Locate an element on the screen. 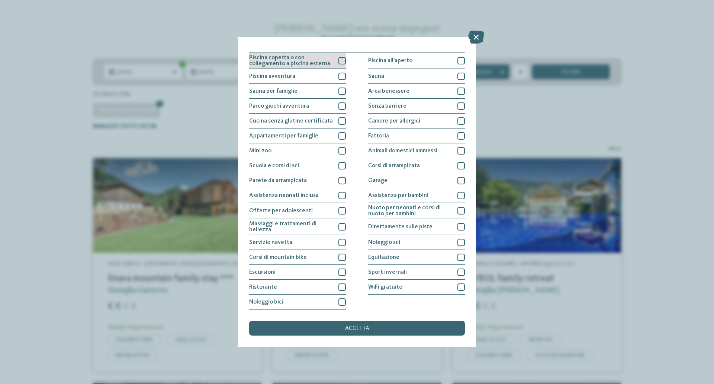  span: Piscina all'aperto is located at coordinates (390, 61).